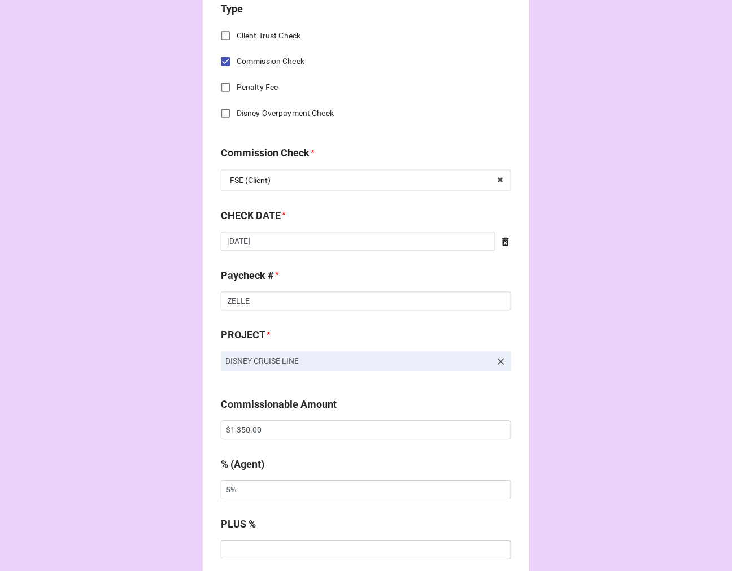  I want to click on label: PROJECT, so click(243, 335).